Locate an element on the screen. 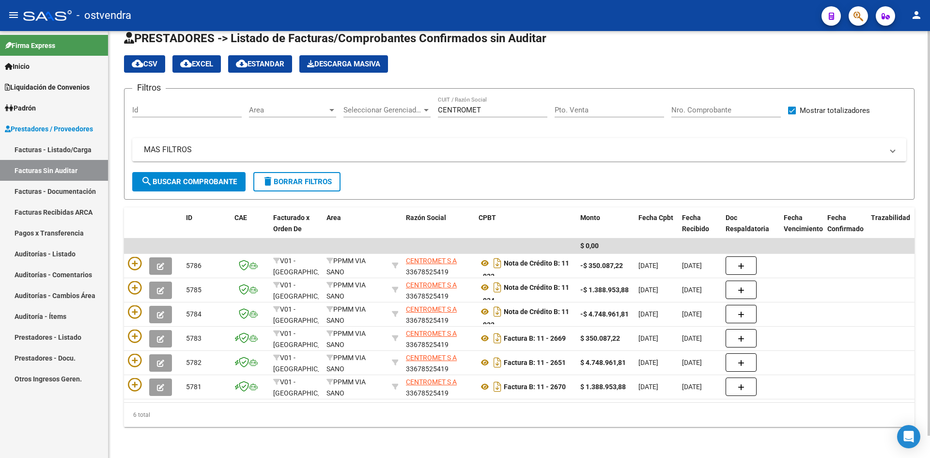 This screenshot has width=930, height=458. datatable-header-cell: Monto is located at coordinates (606, 229).